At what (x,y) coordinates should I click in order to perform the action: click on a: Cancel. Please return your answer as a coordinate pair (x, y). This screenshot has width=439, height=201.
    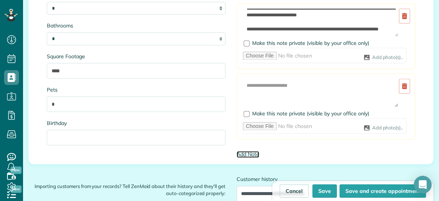
    Looking at the image, I should click on (294, 191).